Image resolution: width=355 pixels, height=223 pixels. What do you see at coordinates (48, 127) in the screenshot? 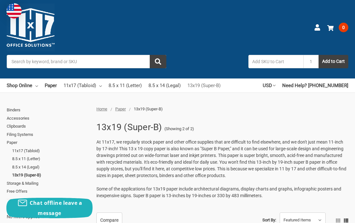
I see `a: Clipboards` at bounding box center [48, 127].